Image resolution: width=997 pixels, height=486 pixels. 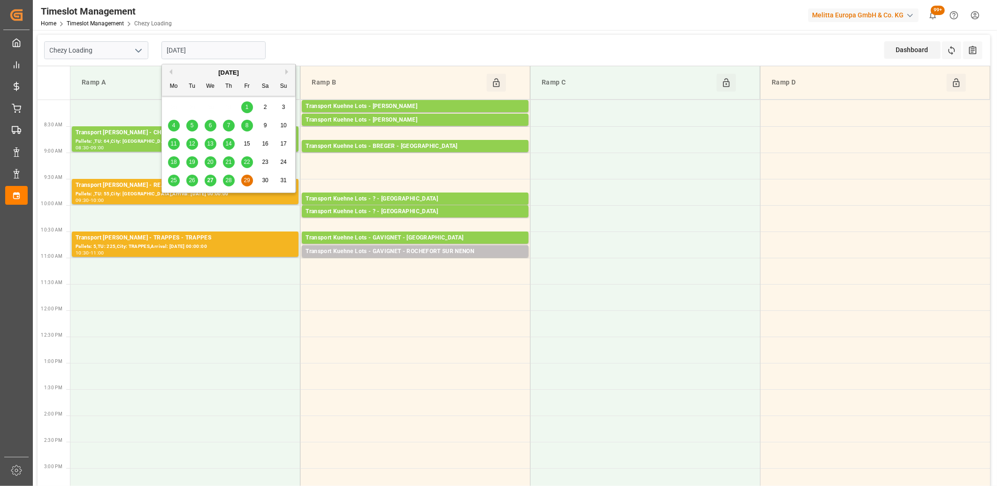 What do you see at coordinates (954, 15) in the screenshot?
I see `button: Help Center` at bounding box center [954, 15].